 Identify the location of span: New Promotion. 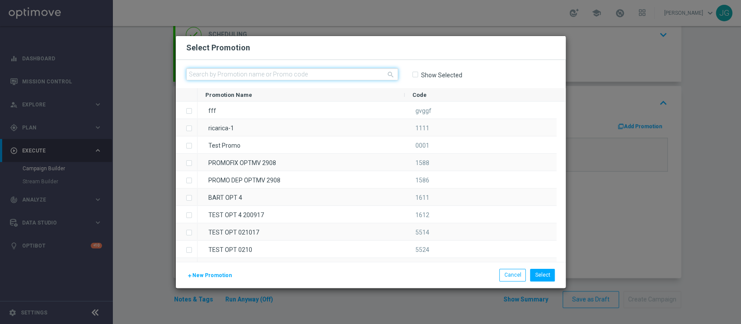
(212, 275).